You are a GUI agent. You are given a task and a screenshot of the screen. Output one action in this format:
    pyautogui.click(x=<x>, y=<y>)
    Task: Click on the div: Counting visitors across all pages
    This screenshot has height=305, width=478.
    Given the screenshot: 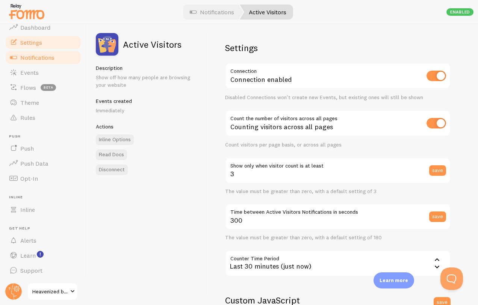 What is the action you would take?
    pyautogui.click(x=338, y=124)
    